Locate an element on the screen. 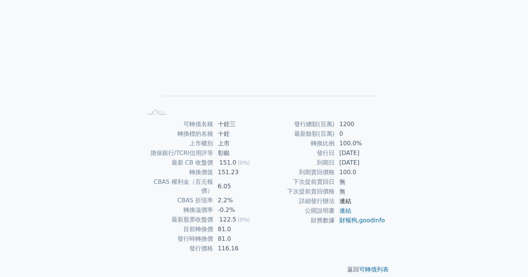 This screenshot has width=528, height=277. td: 下次提前賣回價格 is located at coordinates (299, 192).